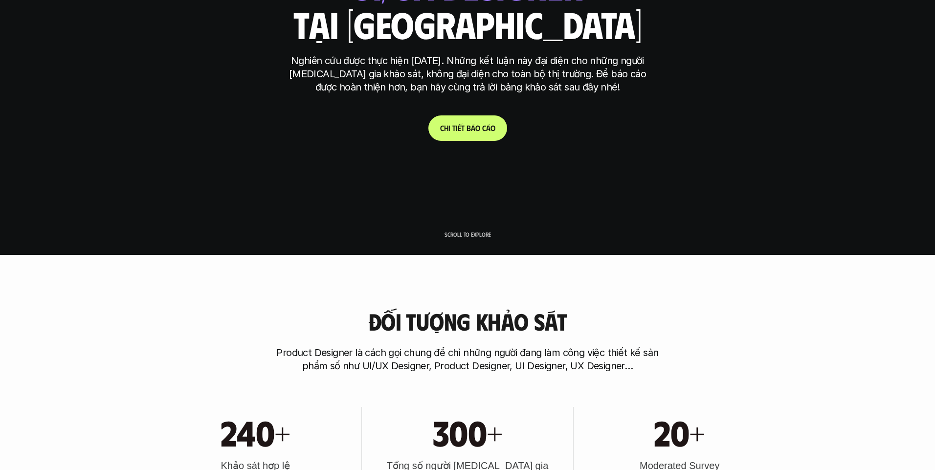 Image resolution: width=935 pixels, height=470 pixels. Describe the element at coordinates (468, 432) in the screenshot. I see `h1: 300+` at that location.